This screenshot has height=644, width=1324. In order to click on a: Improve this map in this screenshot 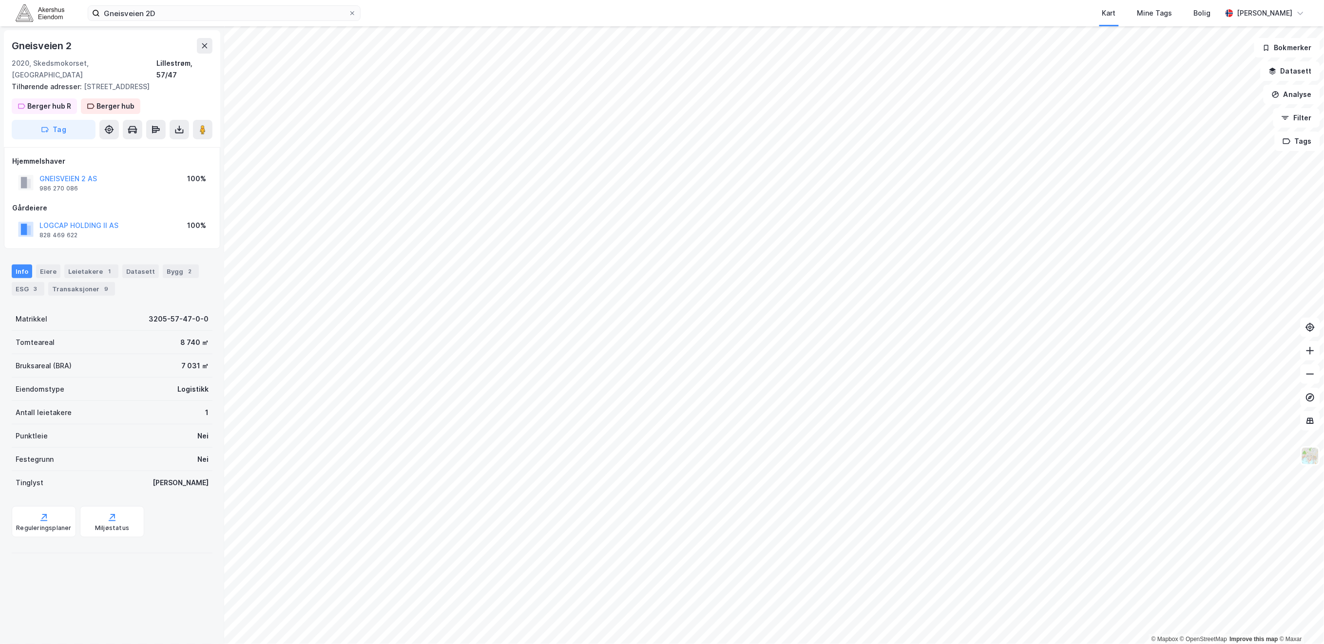, I will do `click(1254, 640)`.